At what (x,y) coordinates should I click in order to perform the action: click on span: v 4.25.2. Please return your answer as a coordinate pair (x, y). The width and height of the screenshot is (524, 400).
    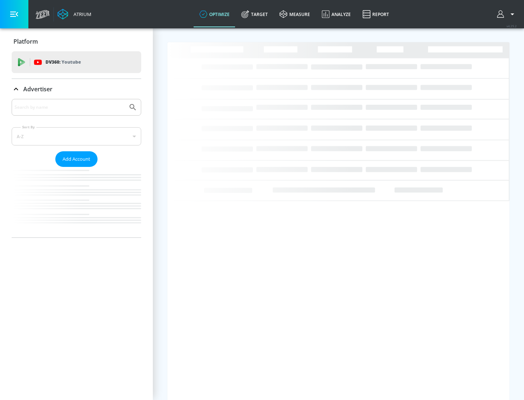
    Looking at the image, I should click on (512, 26).